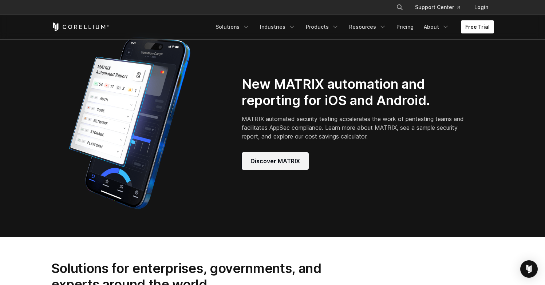 The image size is (545, 285). What do you see at coordinates (130, 123) in the screenshot?
I see `img: Corellium_MATRIX_Hero_1_1x` at bounding box center [130, 123].